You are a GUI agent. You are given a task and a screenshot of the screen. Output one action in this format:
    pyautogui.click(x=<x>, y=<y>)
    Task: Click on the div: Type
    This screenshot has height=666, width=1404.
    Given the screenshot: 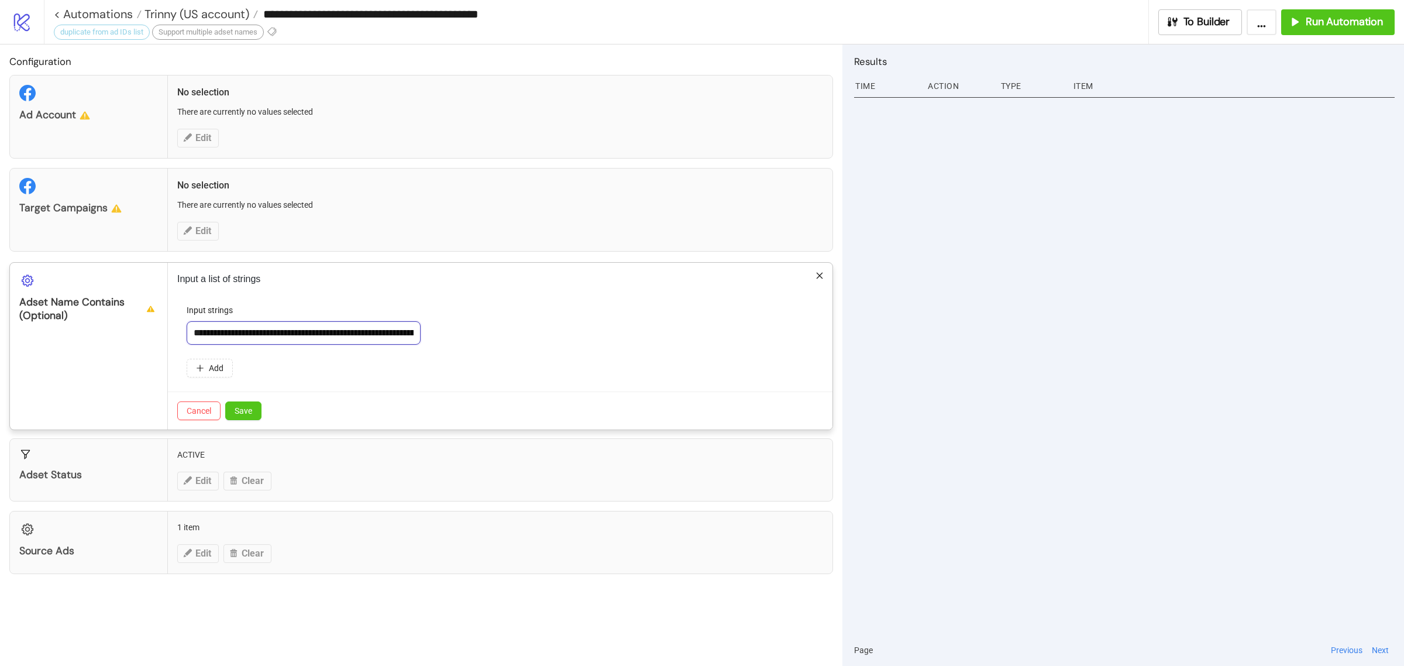 What is the action you would take?
    pyautogui.click(x=1032, y=86)
    